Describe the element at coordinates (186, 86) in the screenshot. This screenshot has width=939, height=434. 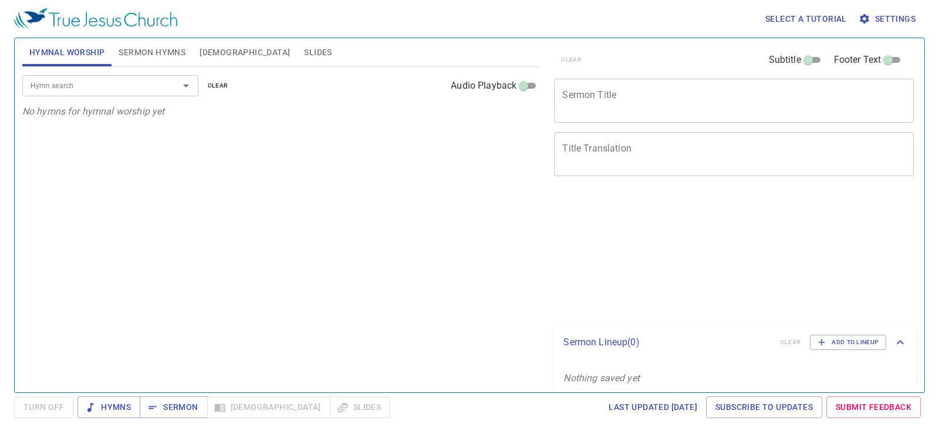
I see `button: Open` at that location.